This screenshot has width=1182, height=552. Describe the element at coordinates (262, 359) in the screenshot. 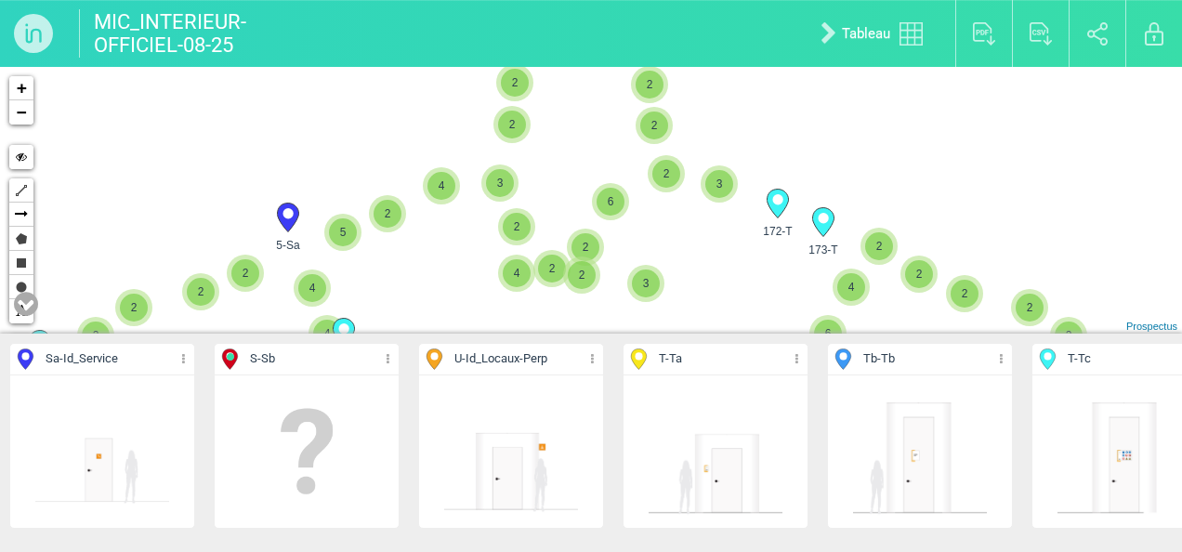

I see `span: S - Sb` at that location.